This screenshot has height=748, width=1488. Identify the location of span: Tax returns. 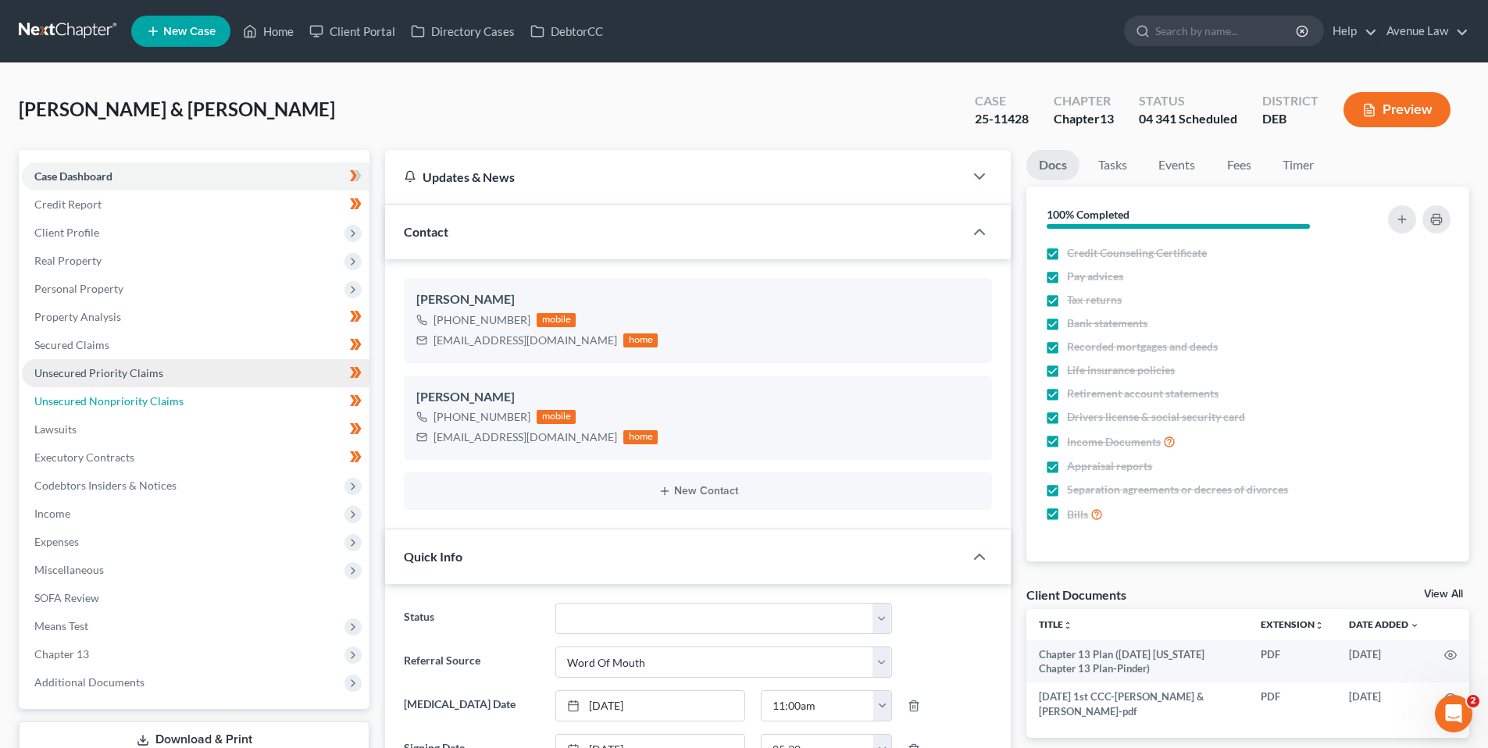
(1094, 300).